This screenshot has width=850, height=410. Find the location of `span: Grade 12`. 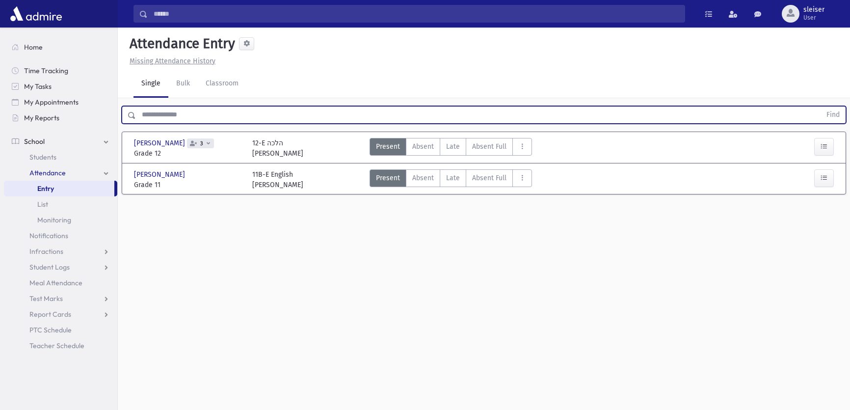

span: Grade 12 is located at coordinates (188, 153).